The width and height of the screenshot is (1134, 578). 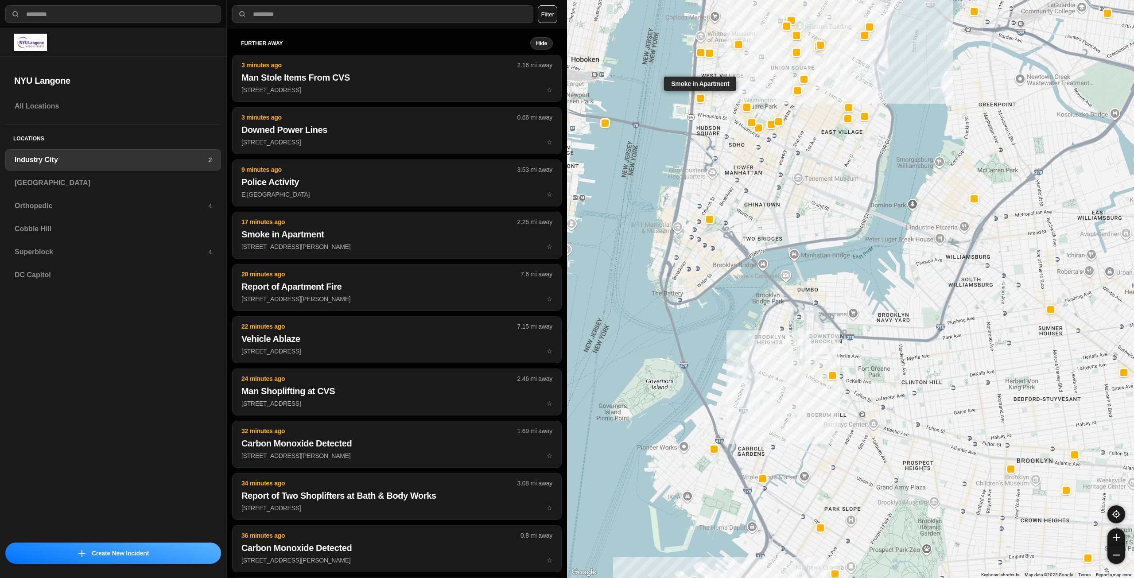 I want to click on h2: Police Activity, so click(x=397, y=182).